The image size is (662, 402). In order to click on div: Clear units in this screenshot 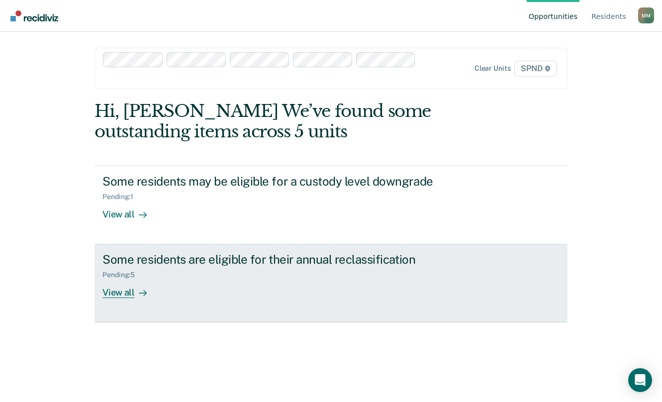, I will do `click(493, 68)`.